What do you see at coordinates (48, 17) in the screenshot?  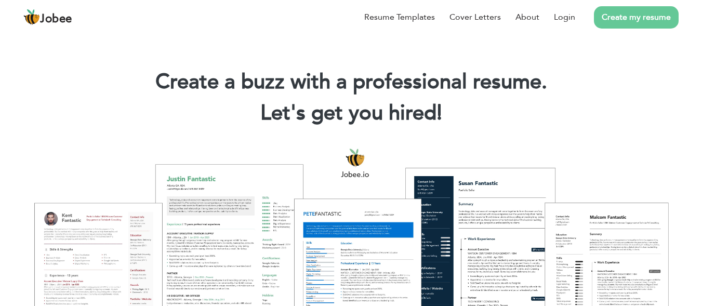 I see `a: Jobee` at bounding box center [48, 17].